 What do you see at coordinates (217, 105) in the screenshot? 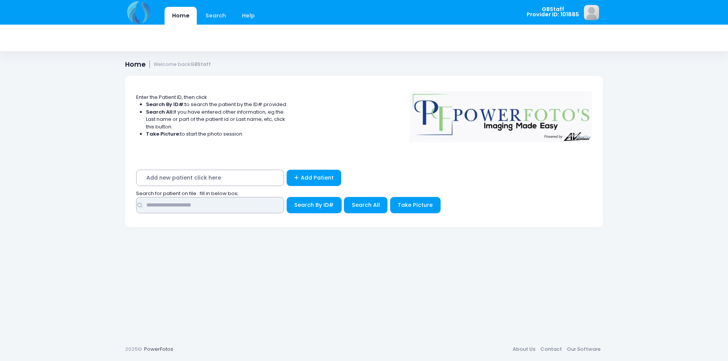
I see `li: to search the patient by the ID# provided.` at bounding box center [217, 105].